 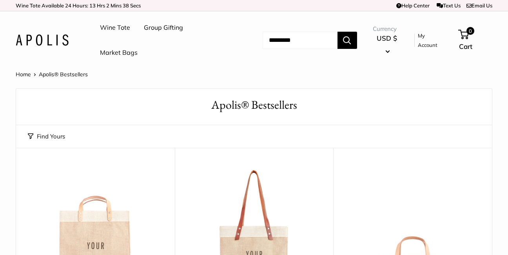 What do you see at coordinates (470, 31) in the screenshot?
I see `span: 0` at bounding box center [470, 31].